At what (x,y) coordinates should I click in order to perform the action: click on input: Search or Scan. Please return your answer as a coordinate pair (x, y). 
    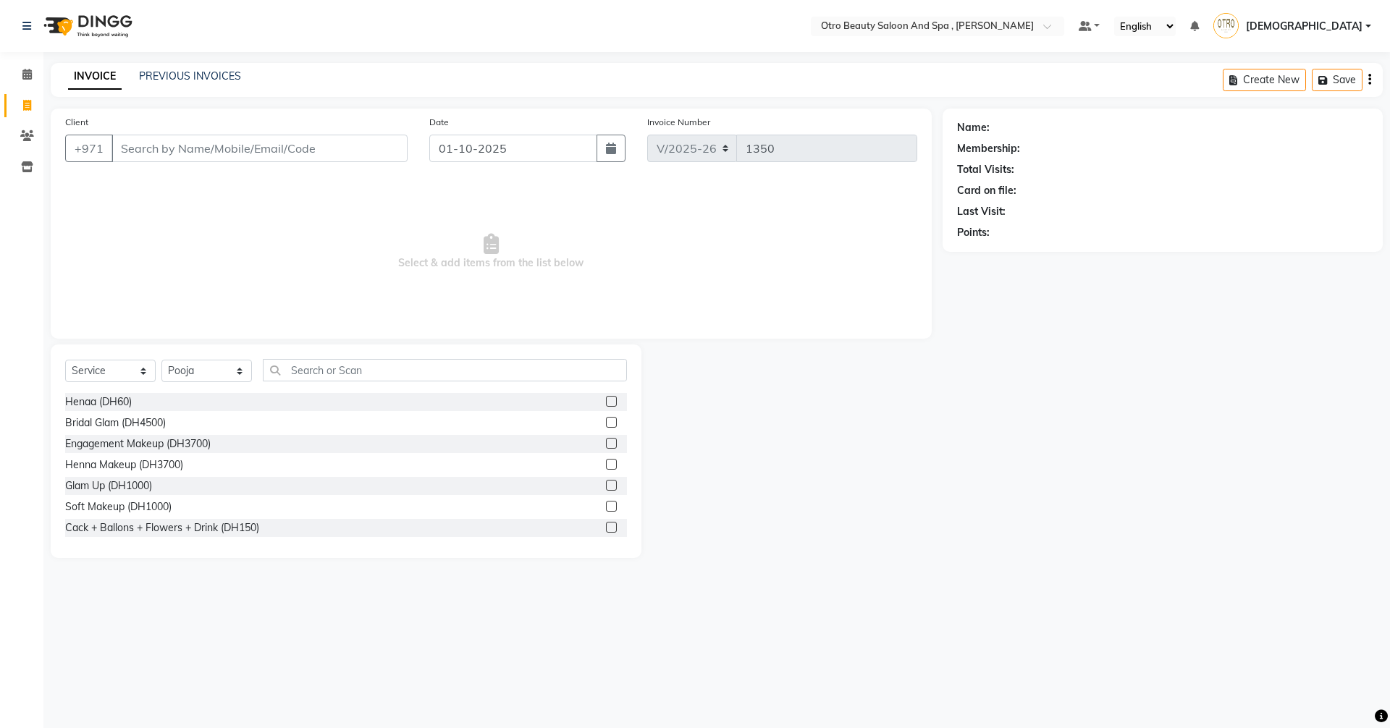
    Looking at the image, I should click on (444, 370).